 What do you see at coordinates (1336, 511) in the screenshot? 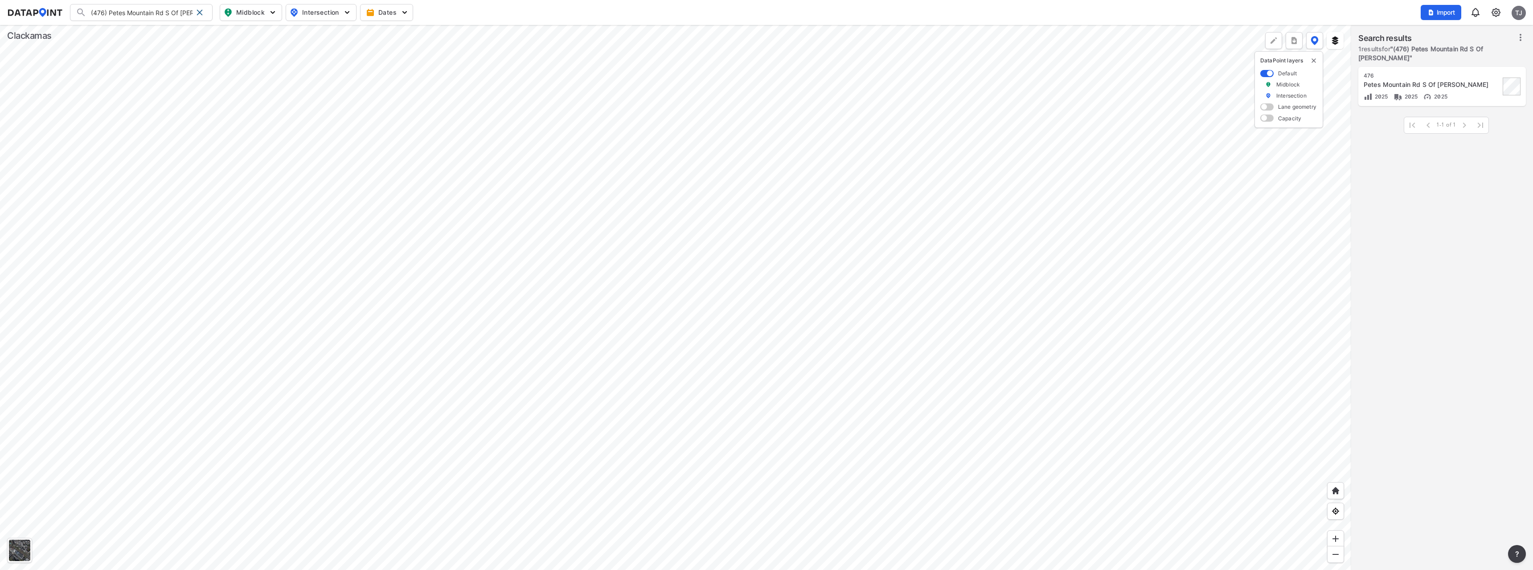
I see `div: View my location` at bounding box center [1336, 511].